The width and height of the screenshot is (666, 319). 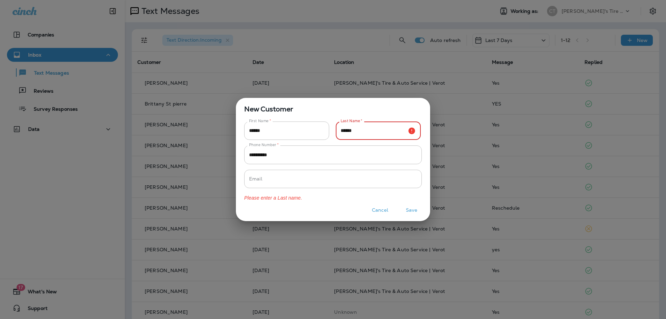 What do you see at coordinates (380, 210) in the screenshot?
I see `button: Cancel` at bounding box center [380, 210].